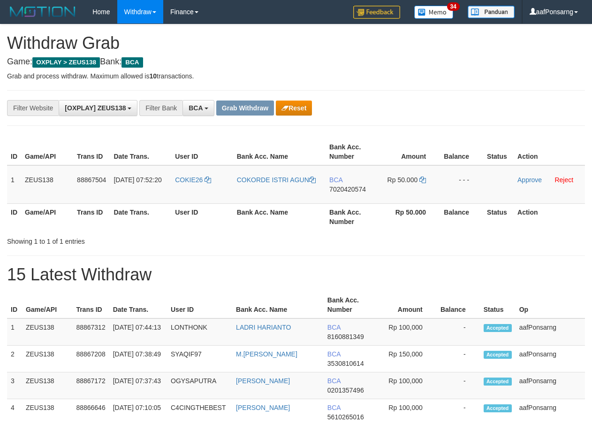 The image size is (592, 425). What do you see at coordinates (193, 180) in the screenshot?
I see `a: COKIE26` at bounding box center [193, 180].